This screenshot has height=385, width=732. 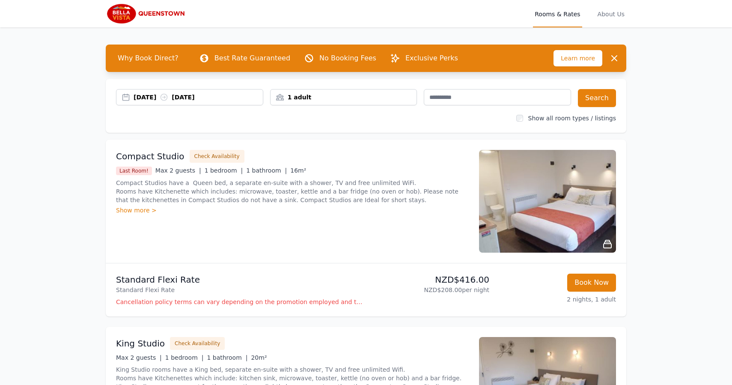 I want to click on p: Best Rate Guaranteed, so click(x=252, y=58).